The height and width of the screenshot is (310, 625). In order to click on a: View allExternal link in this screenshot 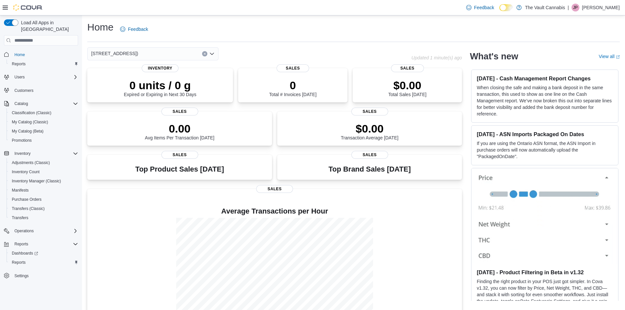, I will do `click(609, 56)`.